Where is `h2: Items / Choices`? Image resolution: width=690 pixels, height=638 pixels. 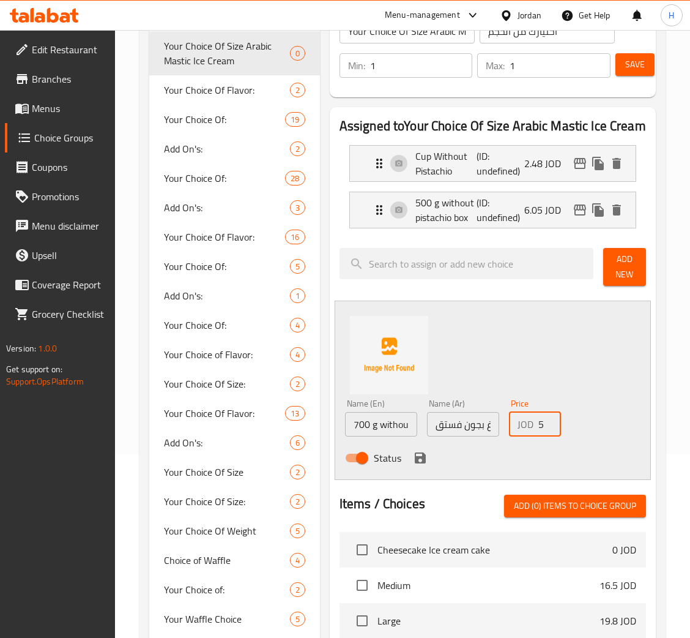
h2: Items / Choices is located at coordinates (382, 504).